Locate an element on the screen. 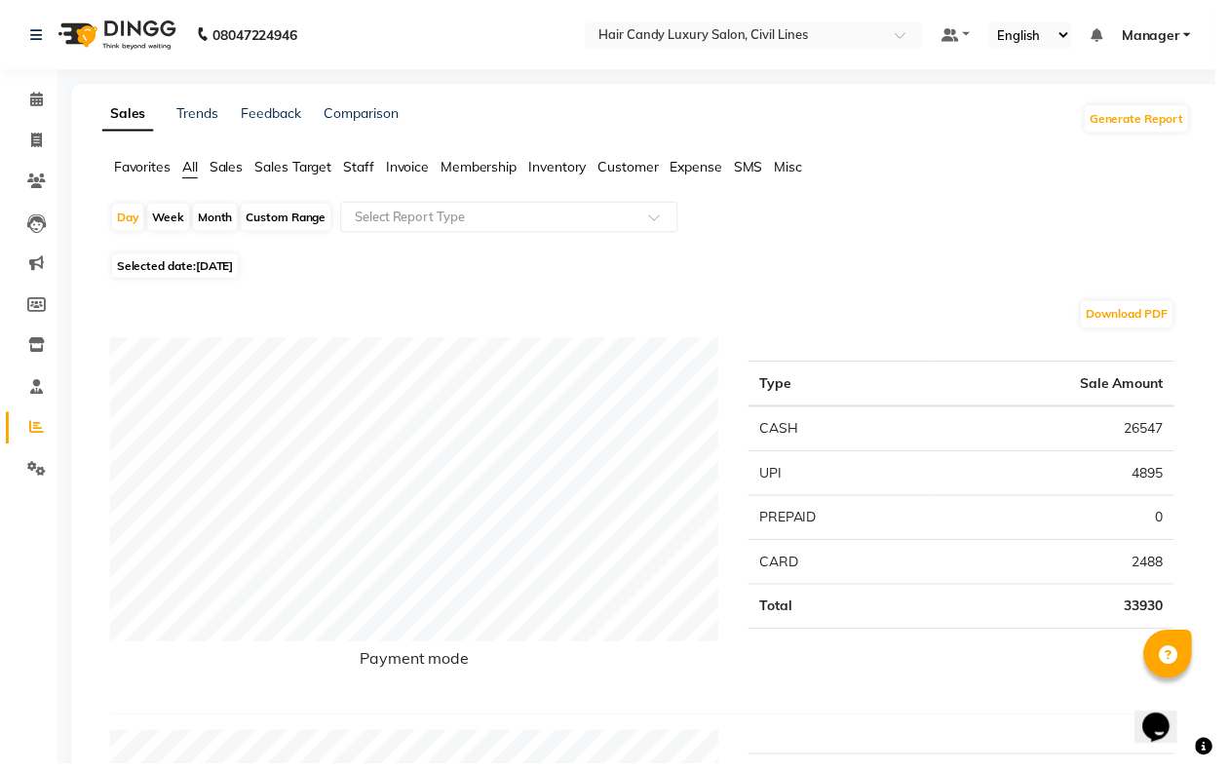 The width and height of the screenshot is (1229, 771). th: Sale Amount is located at coordinates (1064, 388).